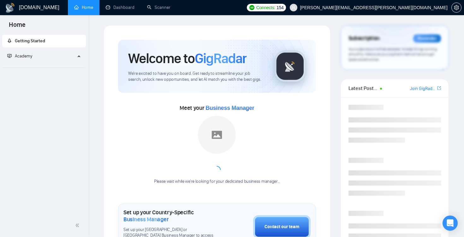  What do you see at coordinates (17, 27) in the screenshot?
I see `span: Home` at bounding box center [17, 27].